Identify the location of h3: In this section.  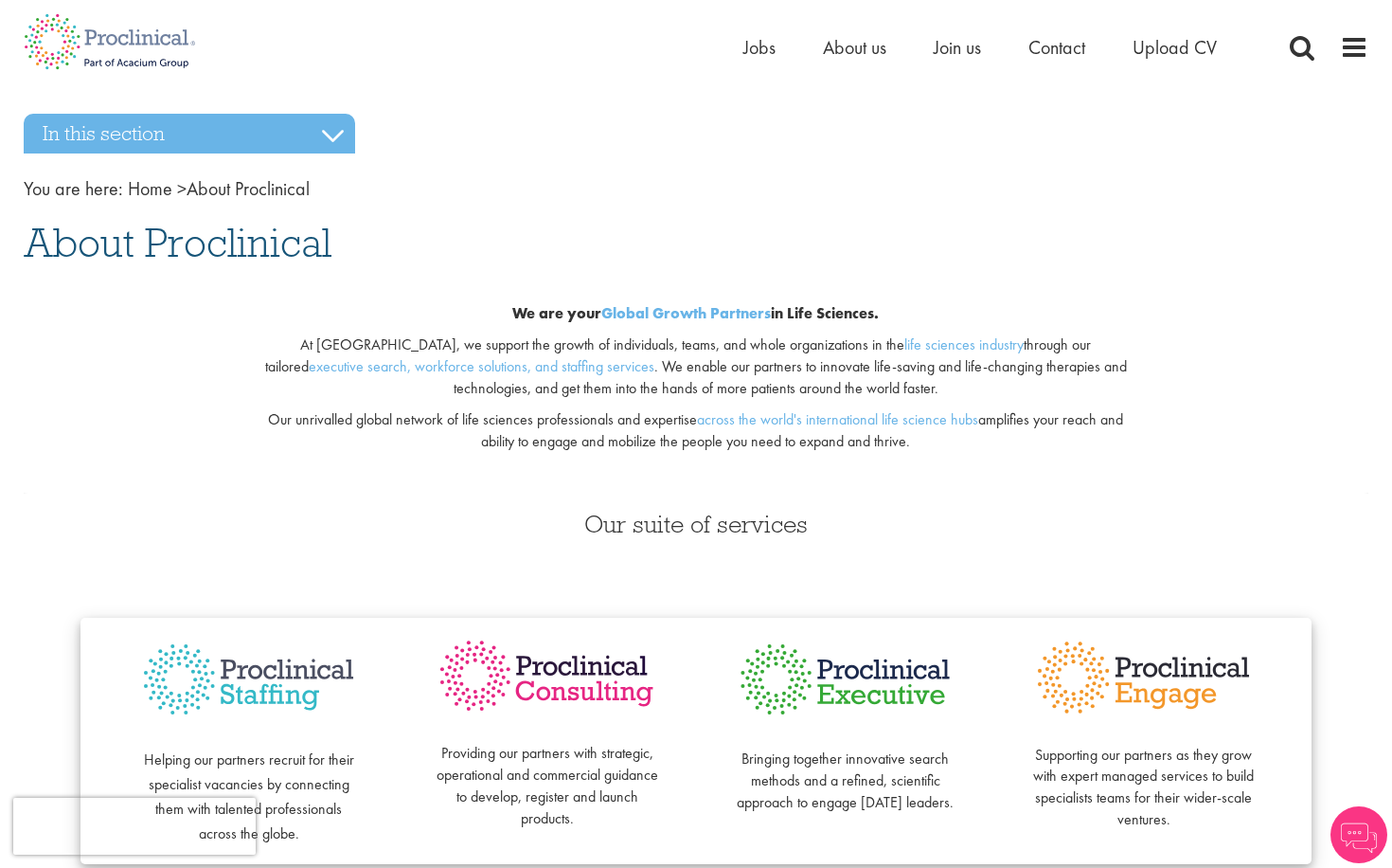
(189, 134).